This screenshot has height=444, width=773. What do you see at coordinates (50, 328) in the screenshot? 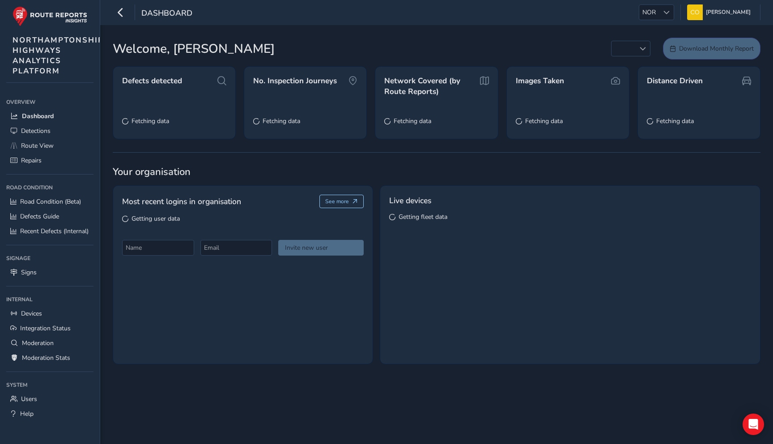
I see `a: Integration Status` at bounding box center [50, 328].